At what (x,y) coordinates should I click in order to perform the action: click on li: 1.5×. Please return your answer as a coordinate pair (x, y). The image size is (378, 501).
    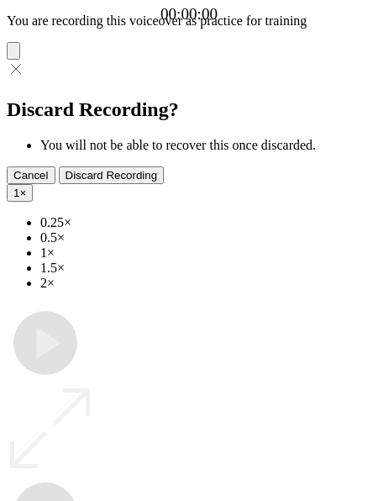
    Looking at the image, I should click on (206, 268).